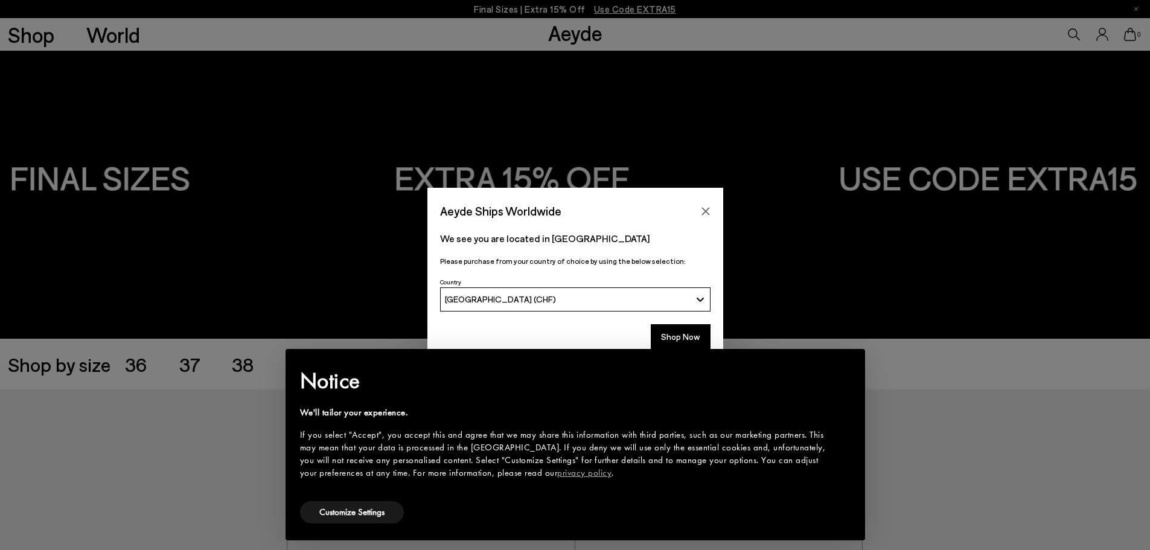  What do you see at coordinates (846, 367) in the screenshot?
I see `button: Close this notice` at bounding box center [846, 367].